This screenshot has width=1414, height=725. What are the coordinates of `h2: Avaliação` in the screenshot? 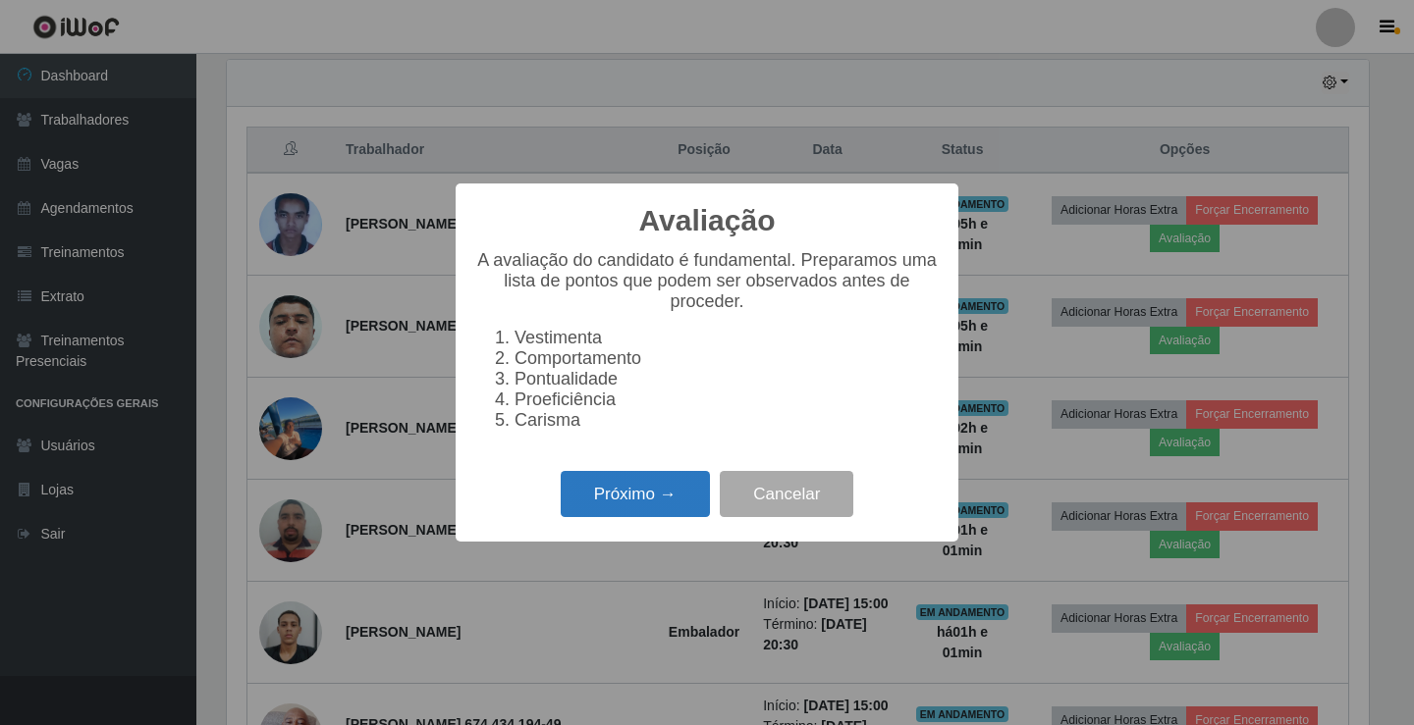 It's located at (707, 221).